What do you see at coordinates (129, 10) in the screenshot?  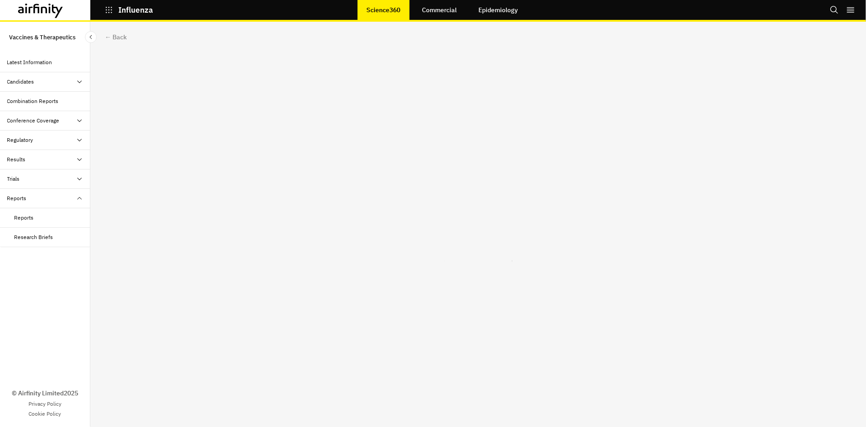 I see `button: Influenza` at bounding box center [129, 10].